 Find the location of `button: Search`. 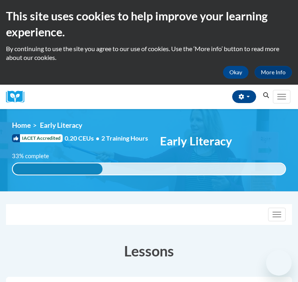

button: Search is located at coordinates (266, 95).